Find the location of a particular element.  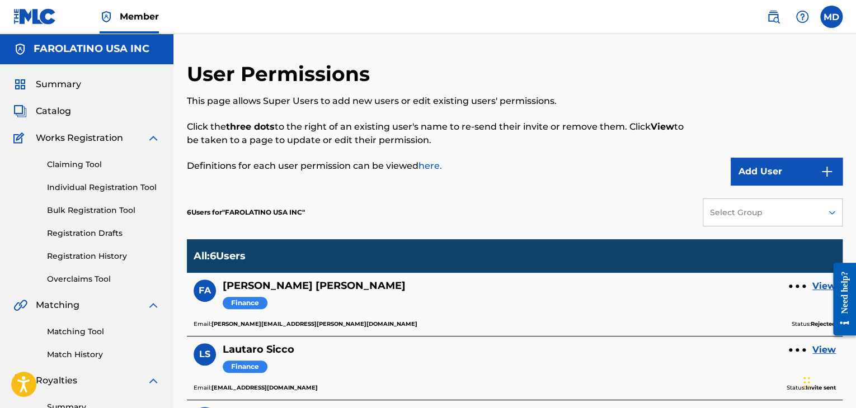

a: CatalogCatalog is located at coordinates (42, 111).